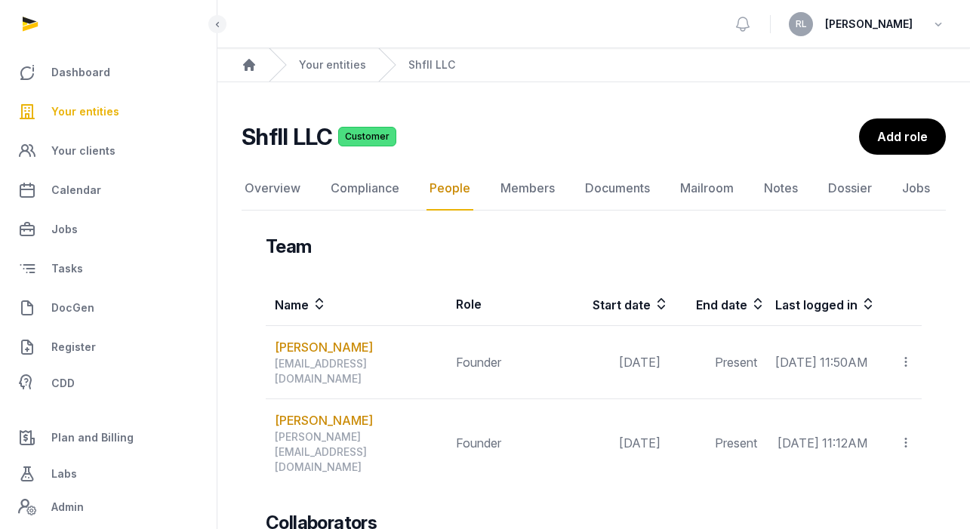 The image size is (970, 529). Describe the element at coordinates (108, 384) in the screenshot. I see `a: CDD` at that location.